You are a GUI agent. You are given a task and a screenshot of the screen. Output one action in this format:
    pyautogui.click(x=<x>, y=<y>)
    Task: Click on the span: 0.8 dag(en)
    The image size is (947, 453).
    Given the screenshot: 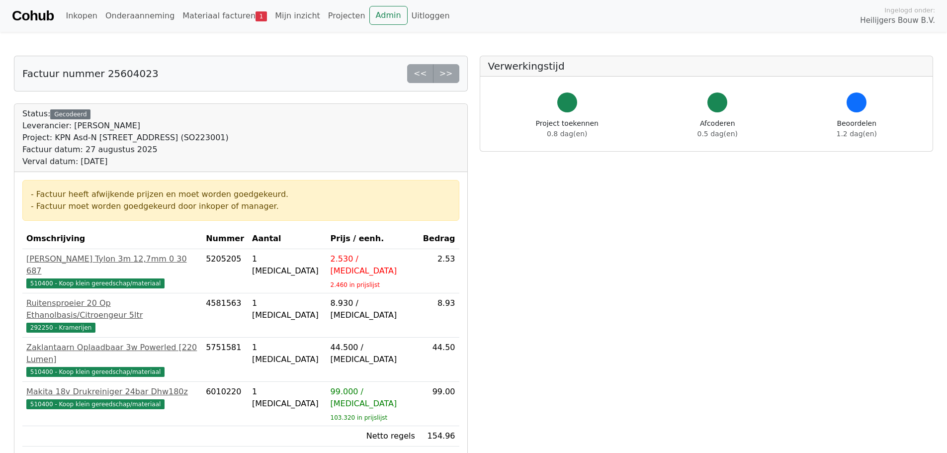 What is the action you would take?
    pyautogui.click(x=567, y=134)
    